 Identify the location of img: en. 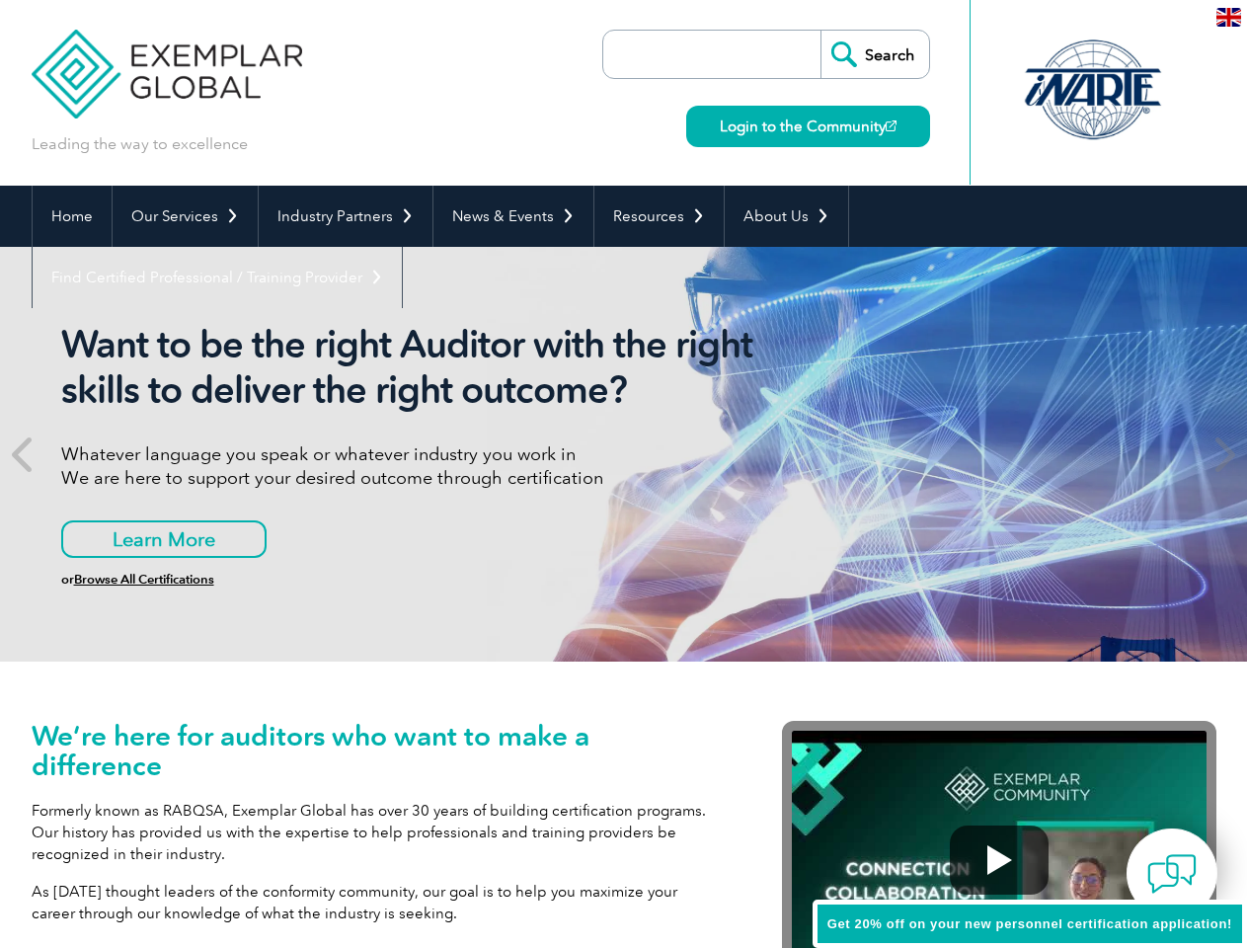
(1228, 17).